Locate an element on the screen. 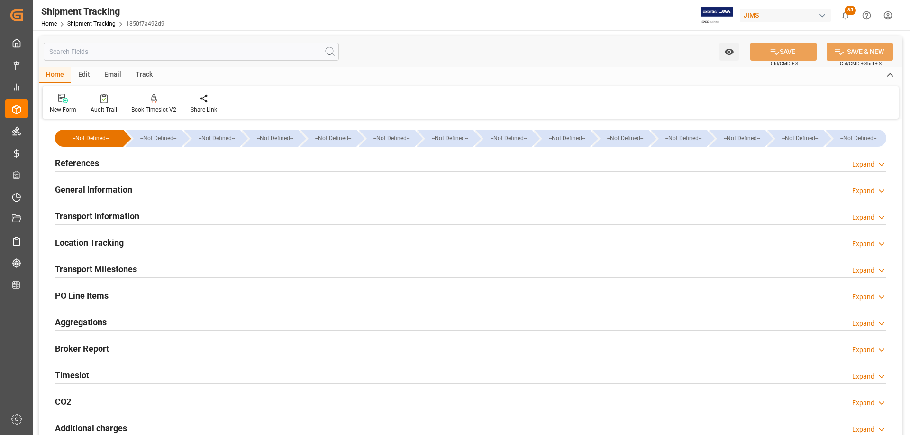 This screenshot has height=435, width=910. div: Track is located at coordinates (144, 75).